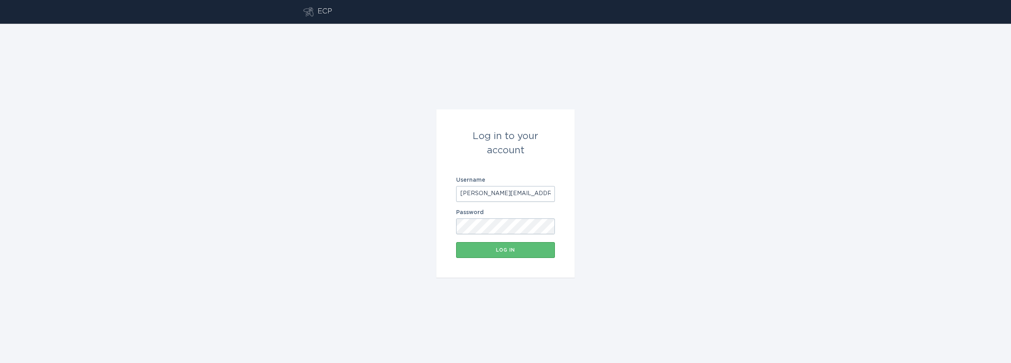 Image resolution: width=1011 pixels, height=363 pixels. What do you see at coordinates (505, 250) in the screenshot?
I see `div: Log in` at bounding box center [505, 250].